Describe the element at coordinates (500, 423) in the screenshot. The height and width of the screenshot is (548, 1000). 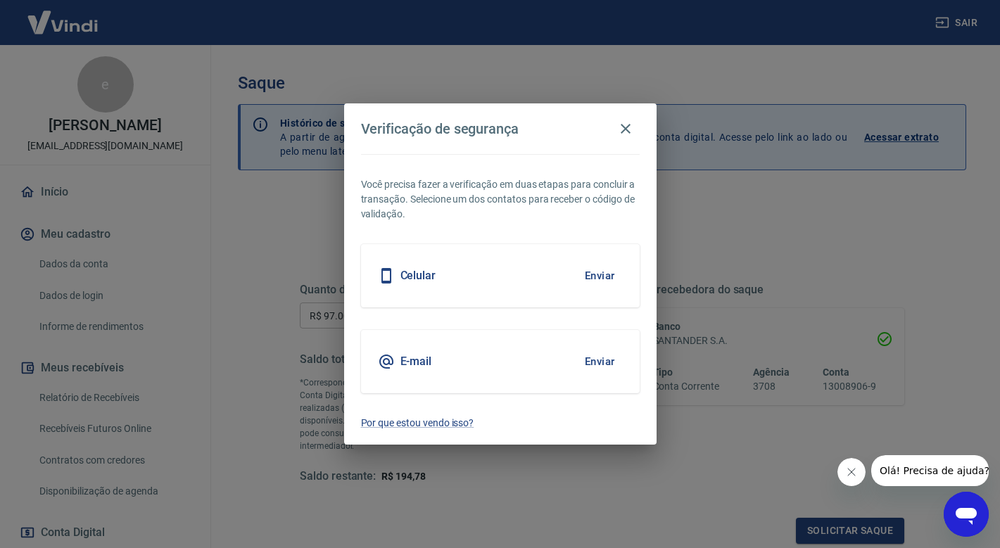
I see `a: Por que estou vendo isso?` at that location.